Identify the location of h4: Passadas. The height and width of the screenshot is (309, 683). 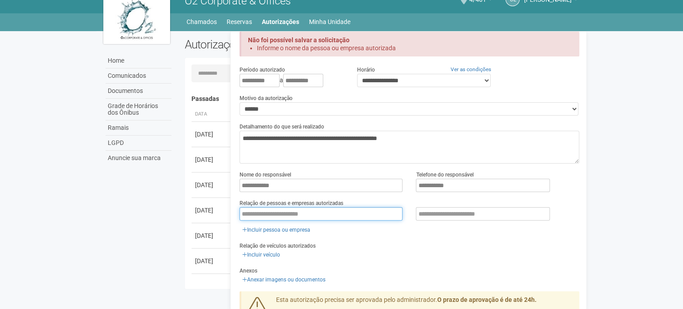
(382, 99).